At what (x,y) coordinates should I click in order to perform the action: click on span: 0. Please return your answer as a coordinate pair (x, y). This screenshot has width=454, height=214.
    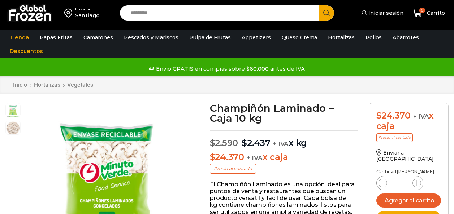
    Looking at the image, I should click on (422, 10).